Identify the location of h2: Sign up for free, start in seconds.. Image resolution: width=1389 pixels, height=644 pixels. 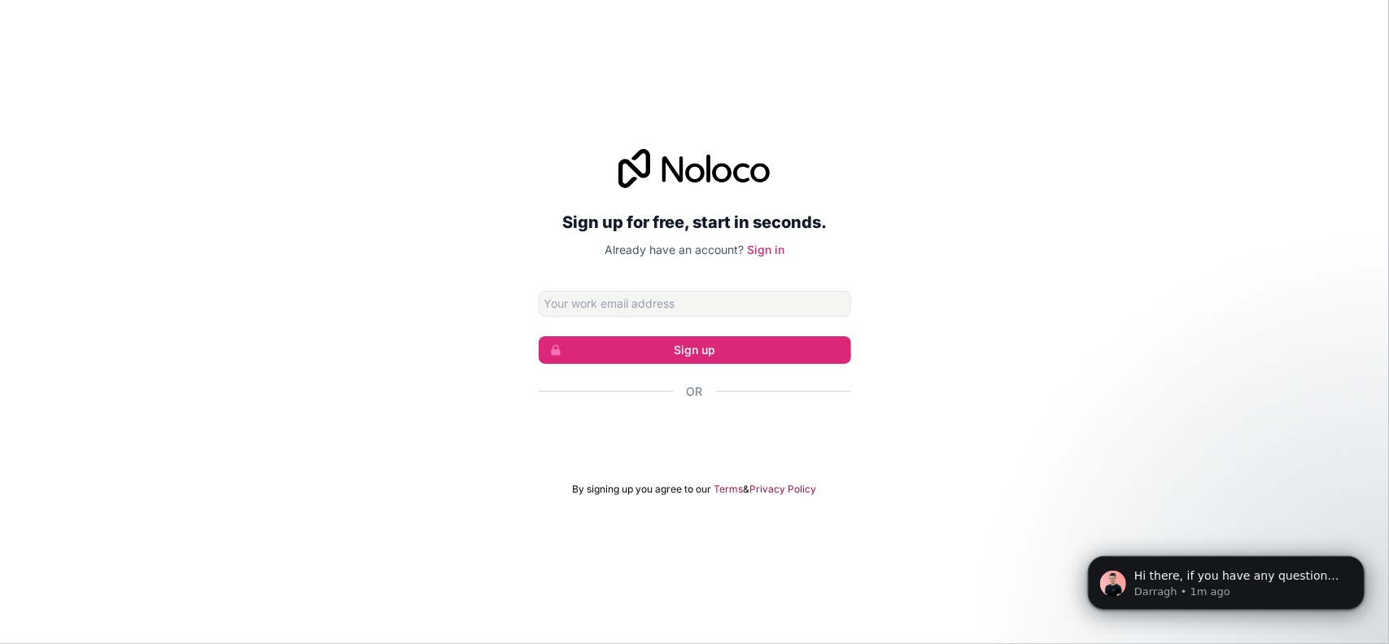
(695, 222).